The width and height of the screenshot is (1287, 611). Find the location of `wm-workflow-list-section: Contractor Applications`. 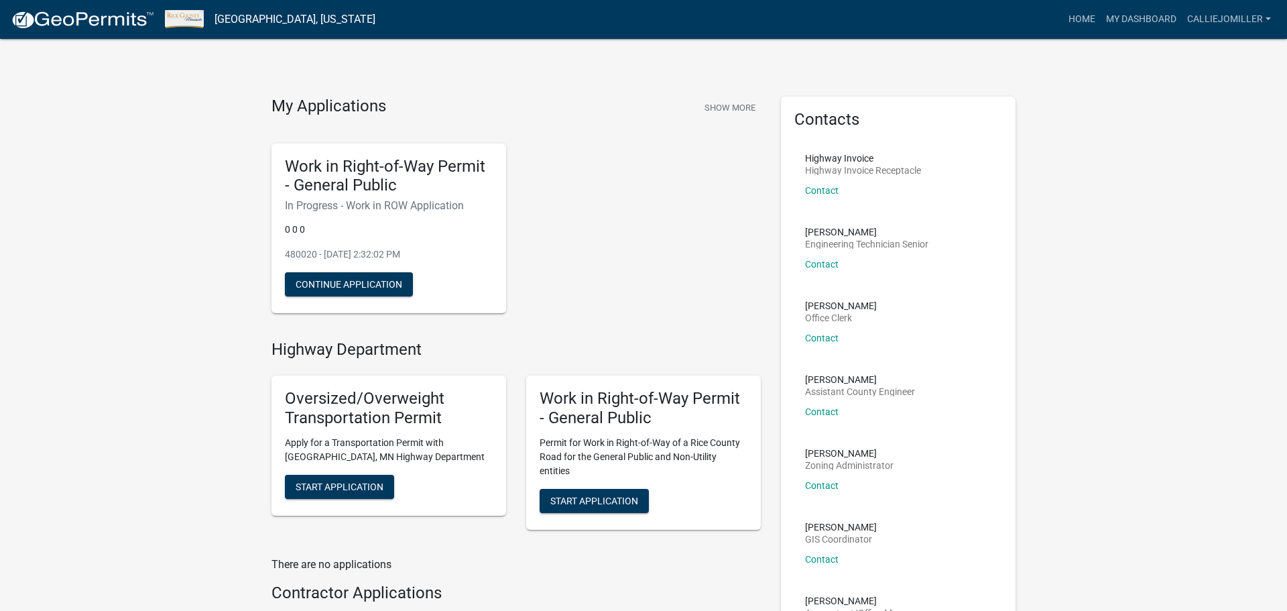

wm-workflow-list-section: Contractor Applications is located at coordinates (516, 595).